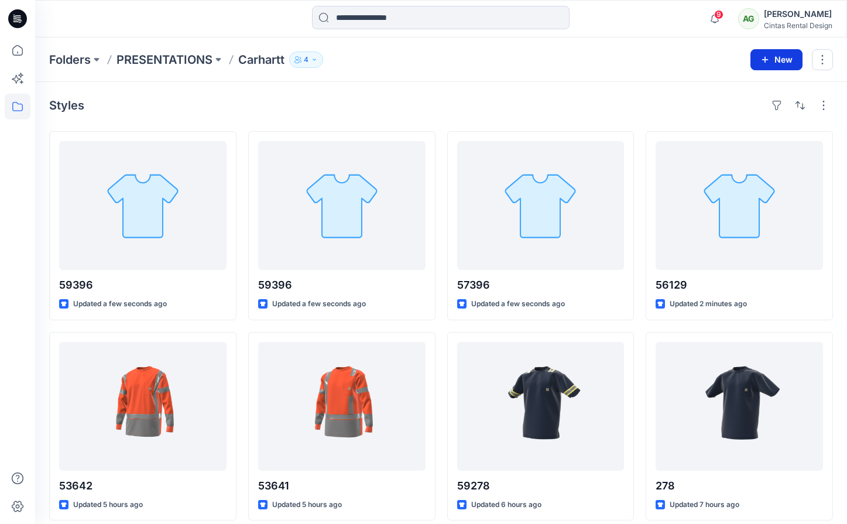 The image size is (847, 524). Describe the element at coordinates (739, 406) in the screenshot. I see `a: 278` at that location.